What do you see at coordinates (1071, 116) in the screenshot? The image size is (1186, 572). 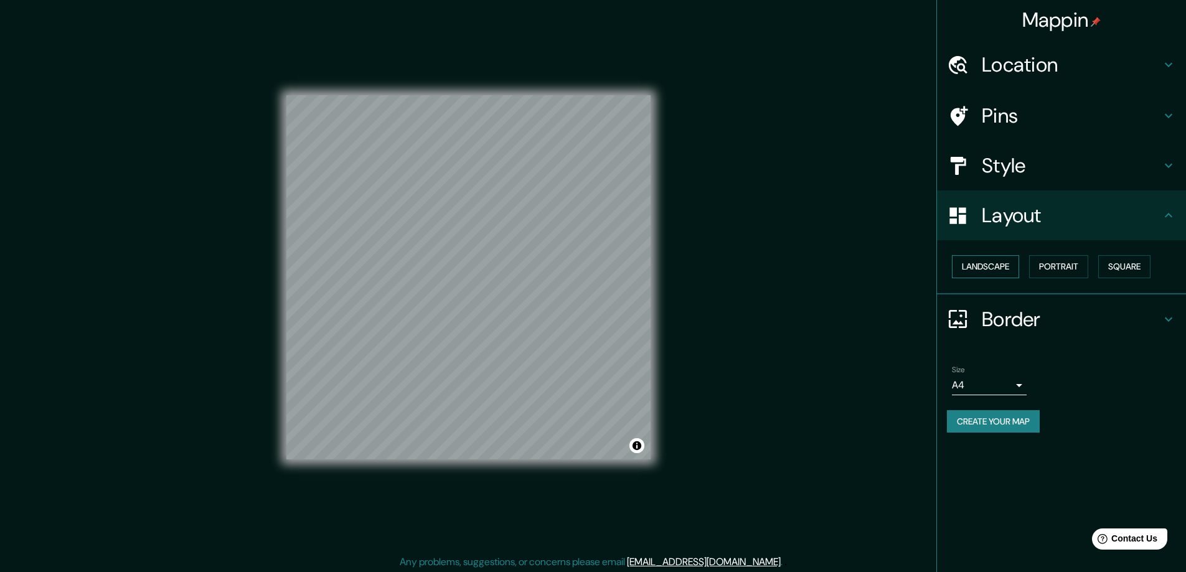 I see `h4: Pins` at bounding box center [1071, 116].